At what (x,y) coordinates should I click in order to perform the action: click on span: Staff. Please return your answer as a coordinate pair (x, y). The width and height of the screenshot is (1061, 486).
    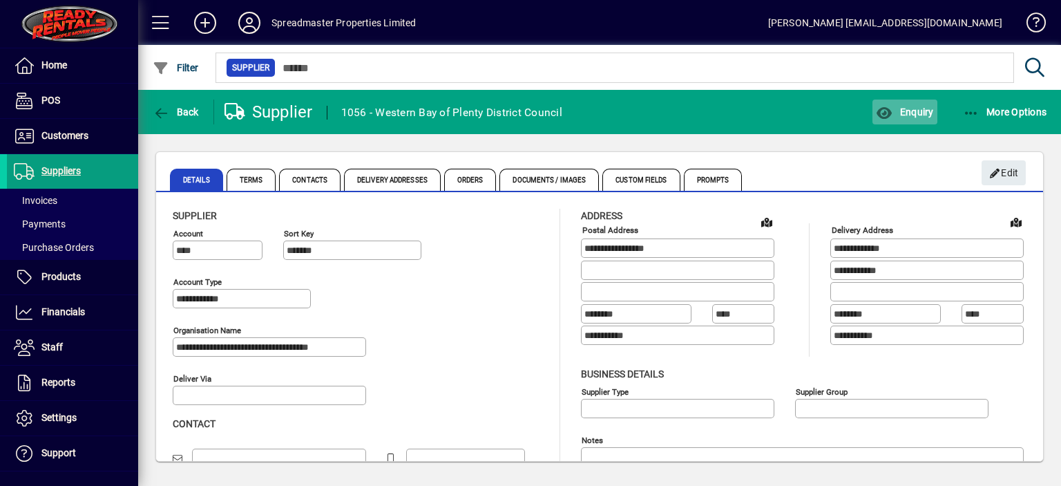
    Looking at the image, I should click on (52, 347).